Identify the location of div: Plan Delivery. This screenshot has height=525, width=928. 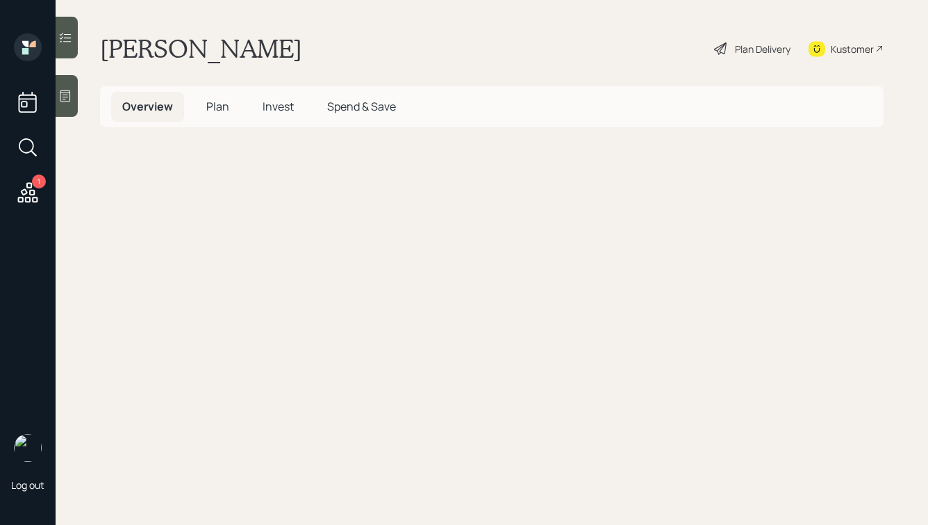
(763, 49).